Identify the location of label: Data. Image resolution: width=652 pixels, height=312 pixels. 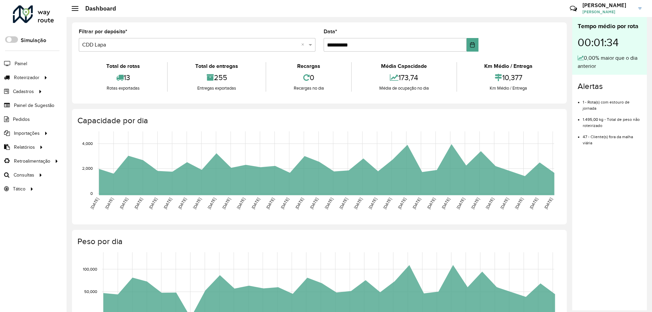
(330, 32).